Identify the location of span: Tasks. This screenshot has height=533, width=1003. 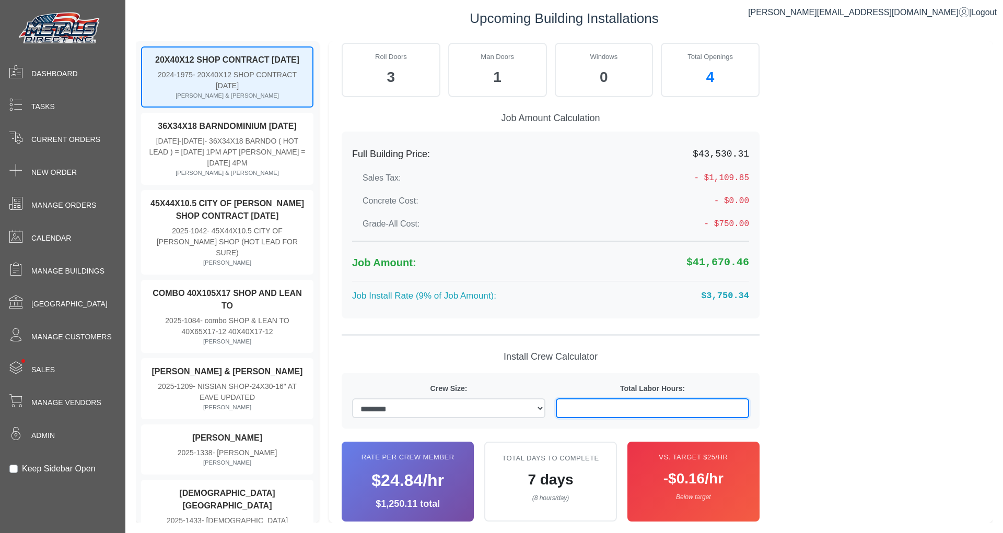
(43, 107).